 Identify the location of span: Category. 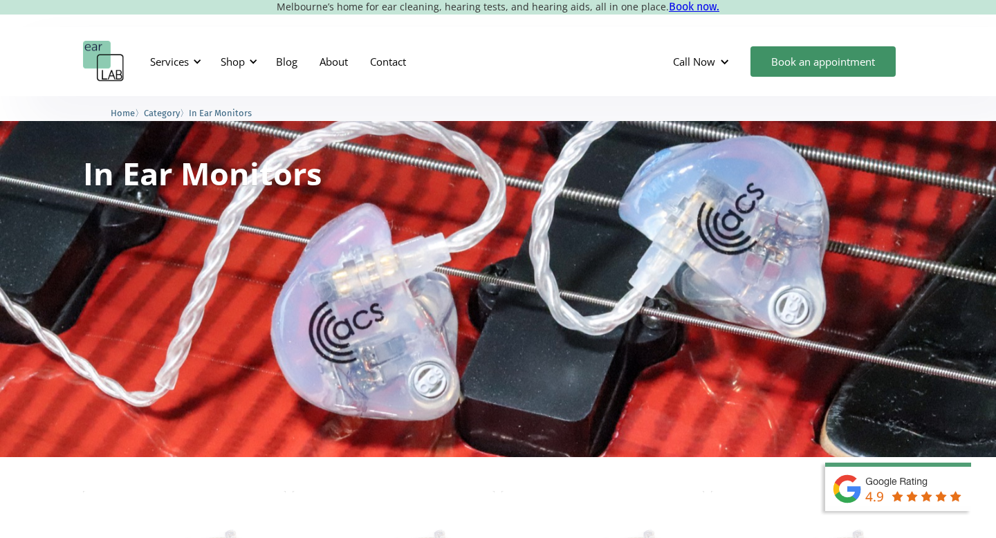
(162, 113).